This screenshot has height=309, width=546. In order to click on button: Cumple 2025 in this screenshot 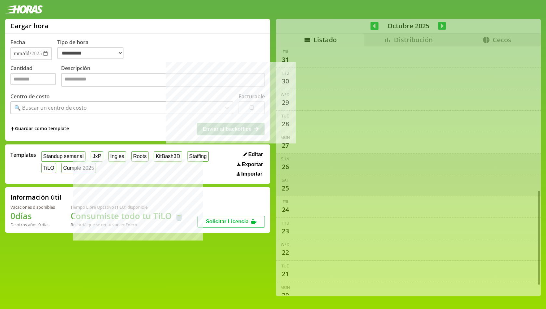, I will do `click(79, 168)`.